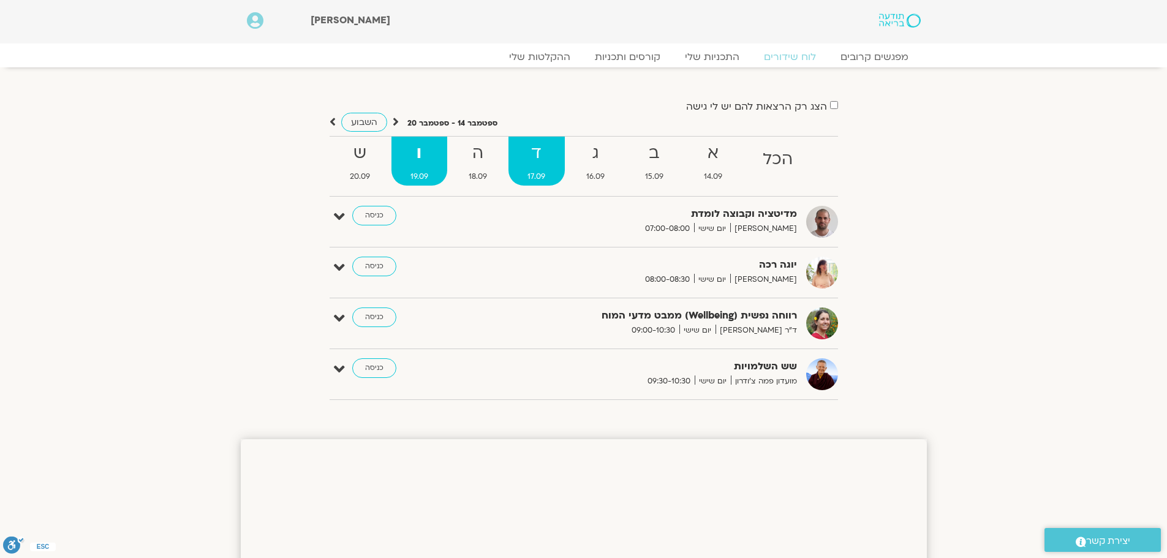 The height and width of the screenshot is (558, 1167). I want to click on strong: מדיטציה וקבוצה לומדת, so click(647, 214).